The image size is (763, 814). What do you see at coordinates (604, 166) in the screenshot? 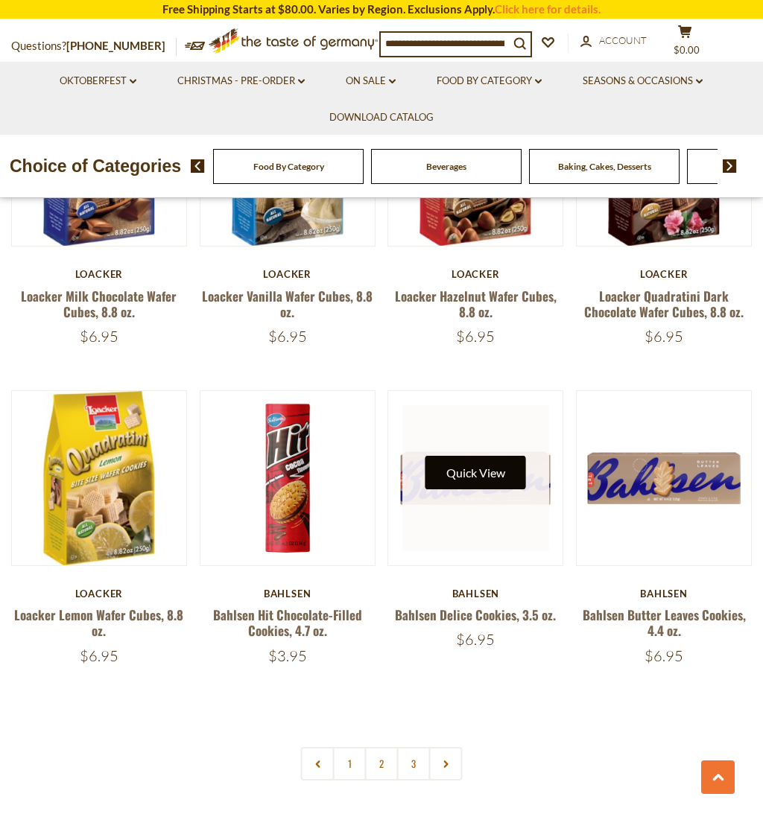
I see `span: Baking, Cakes, Desserts` at bounding box center [604, 166].